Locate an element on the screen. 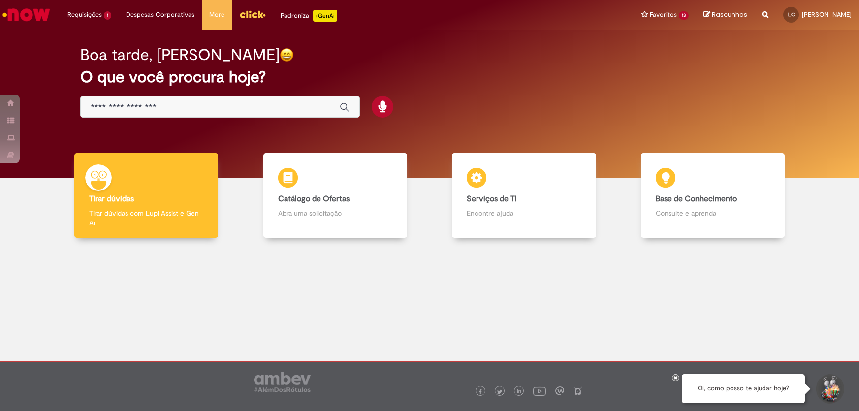 The image size is (859, 411). img: logo_footer_naosei.png is located at coordinates (578, 391).